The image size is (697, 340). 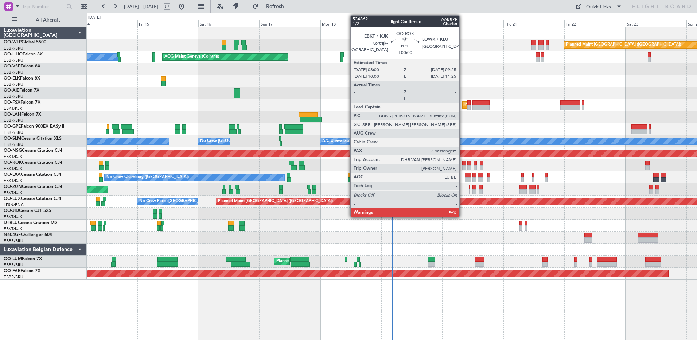 What do you see at coordinates (289, 23) in the screenshot?
I see `div: Sun 17` at bounding box center [289, 23].